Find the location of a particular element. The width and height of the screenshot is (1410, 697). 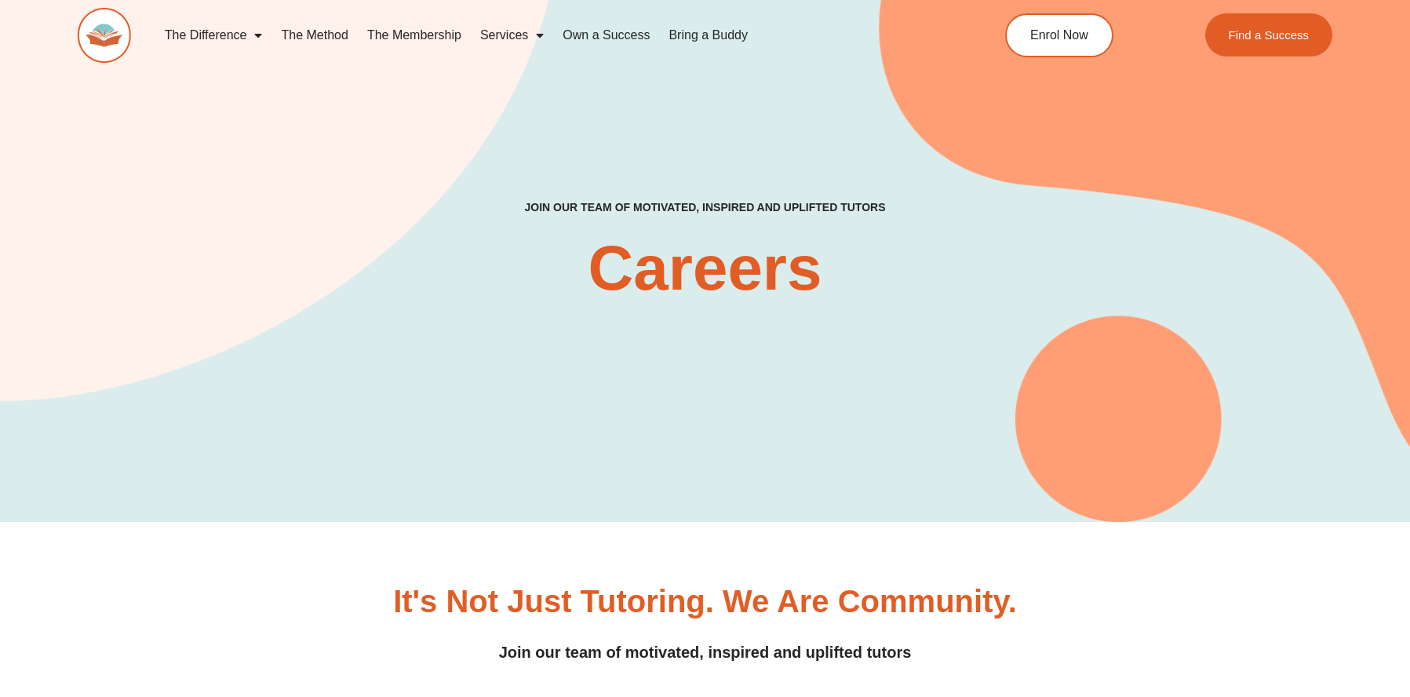

h3: It's Not Just Tutoring. We are Community. is located at coordinates (705, 601).